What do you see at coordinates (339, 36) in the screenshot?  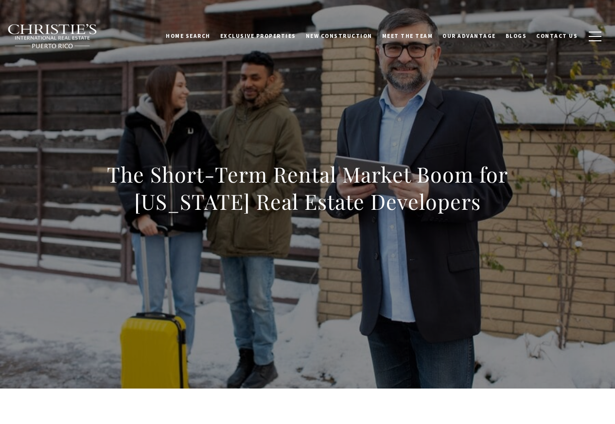 I see `a: New Construction` at bounding box center [339, 36].